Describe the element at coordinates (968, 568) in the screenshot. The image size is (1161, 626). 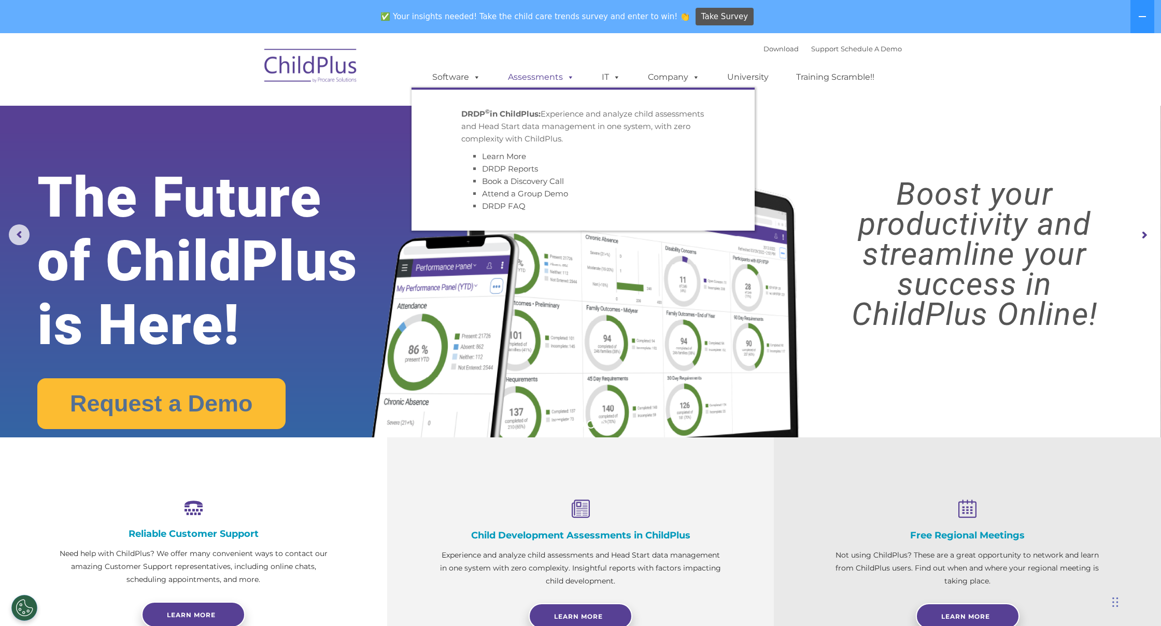
I see `p: Not using ChildPlus? These are a great opportunity to network and learn from ChildPlus users. Fin...` at that location.